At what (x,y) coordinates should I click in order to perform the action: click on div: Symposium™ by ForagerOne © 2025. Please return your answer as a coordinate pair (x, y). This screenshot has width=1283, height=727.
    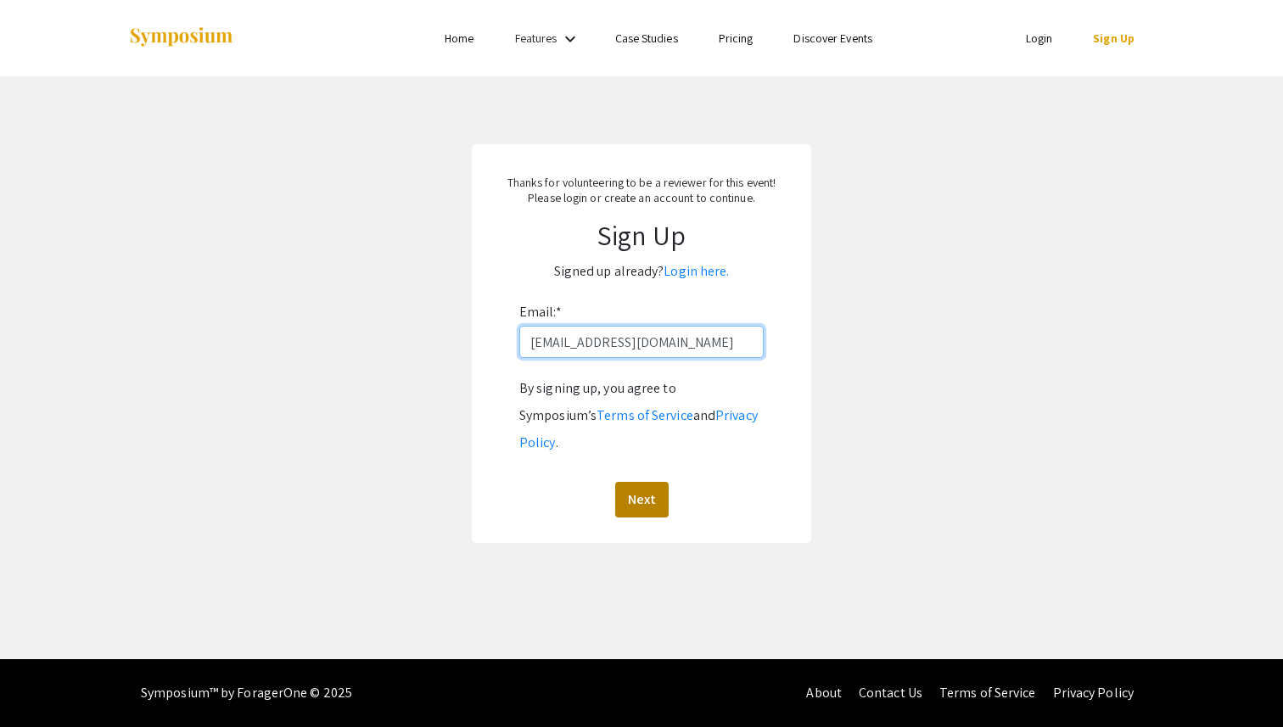
    Looking at the image, I should click on (246, 694).